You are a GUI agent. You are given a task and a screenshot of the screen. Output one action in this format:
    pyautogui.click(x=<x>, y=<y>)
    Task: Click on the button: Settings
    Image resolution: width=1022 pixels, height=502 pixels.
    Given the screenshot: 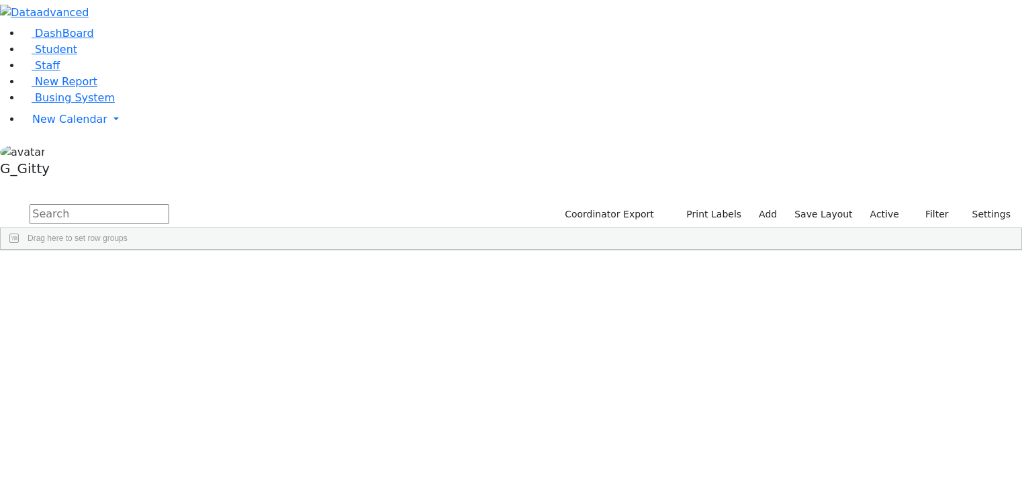 What is the action you would take?
    pyautogui.click(x=986, y=214)
    